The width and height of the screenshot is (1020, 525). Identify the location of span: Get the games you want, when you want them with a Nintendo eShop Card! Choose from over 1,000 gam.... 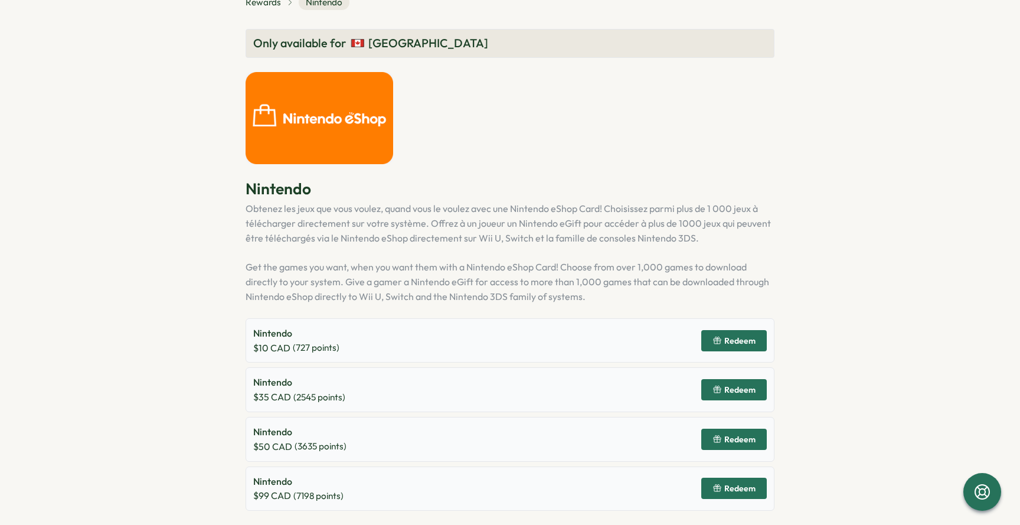
(507, 282).